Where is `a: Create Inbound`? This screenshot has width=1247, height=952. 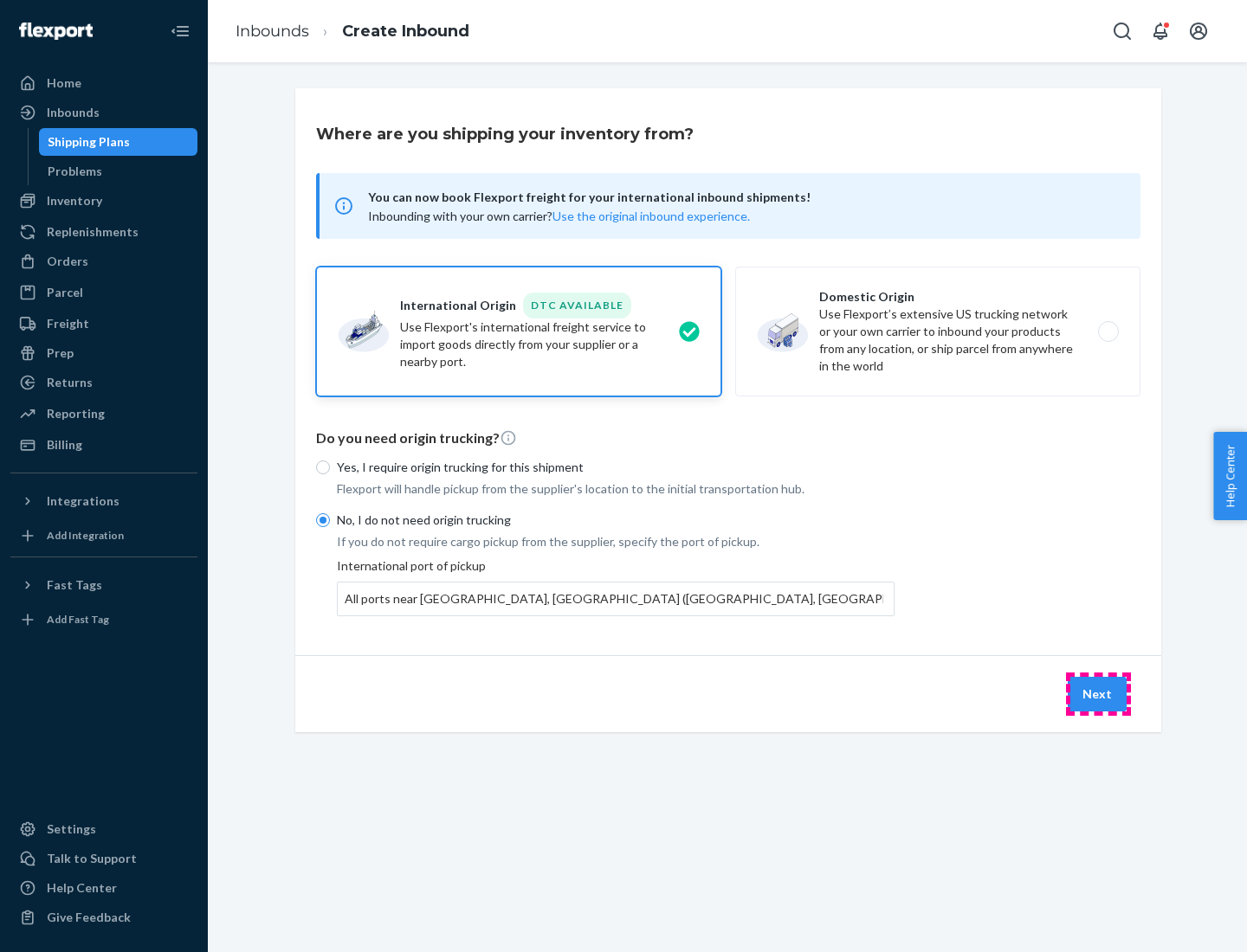 a: Create Inbound is located at coordinates (405, 31).